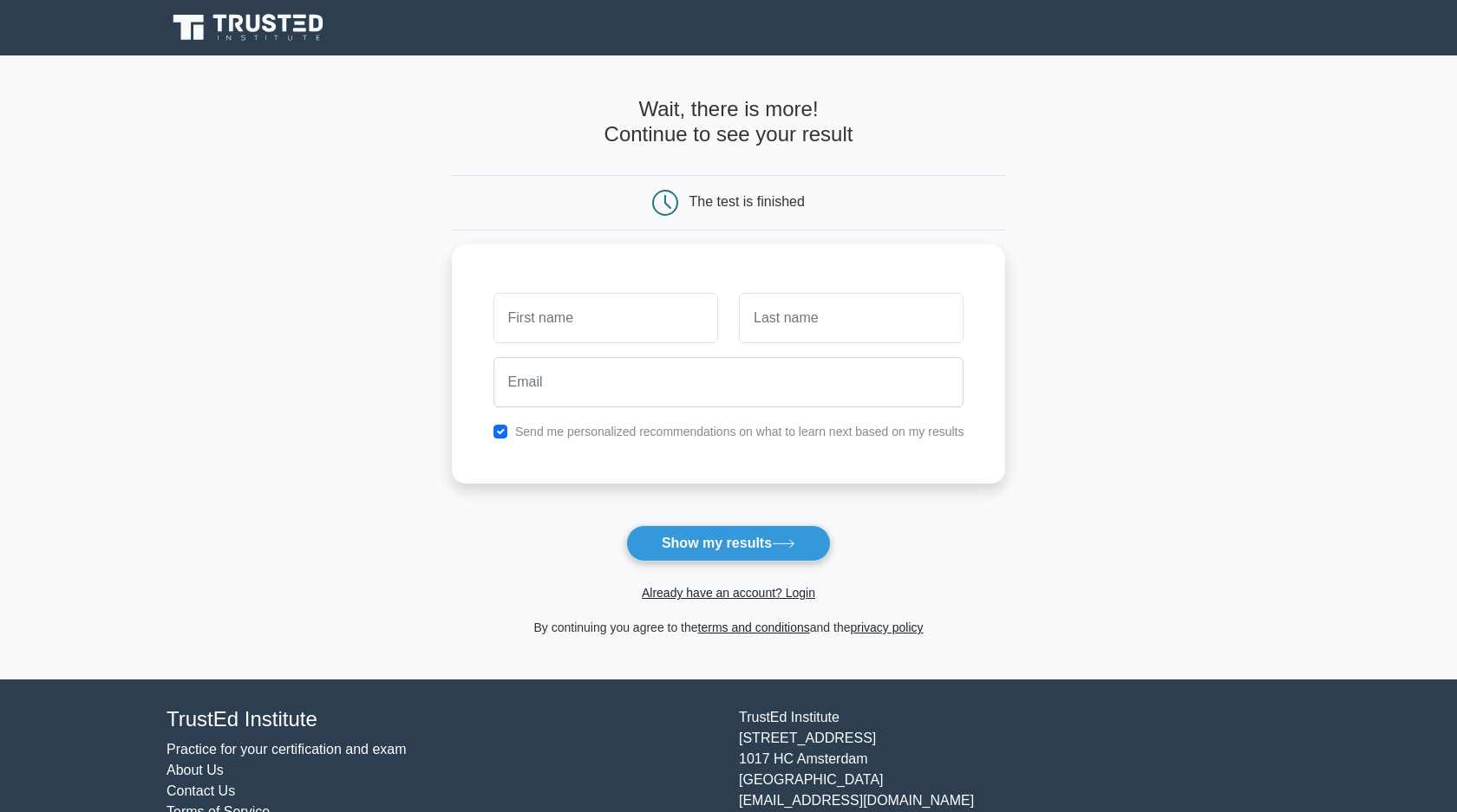  I want to click on input: Last name, so click(850, 319).